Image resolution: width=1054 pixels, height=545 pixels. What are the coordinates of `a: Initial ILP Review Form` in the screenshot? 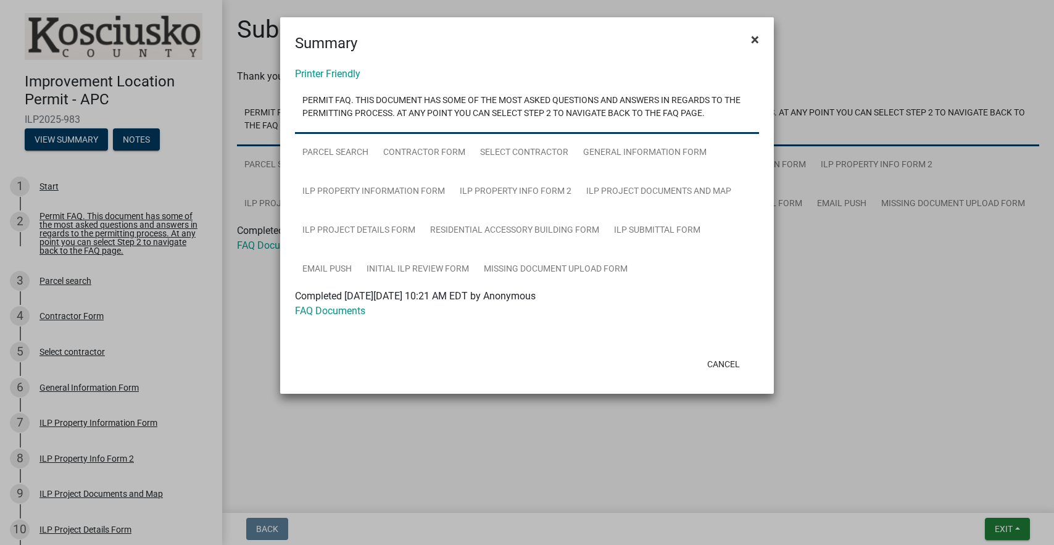 It's located at (418, 270).